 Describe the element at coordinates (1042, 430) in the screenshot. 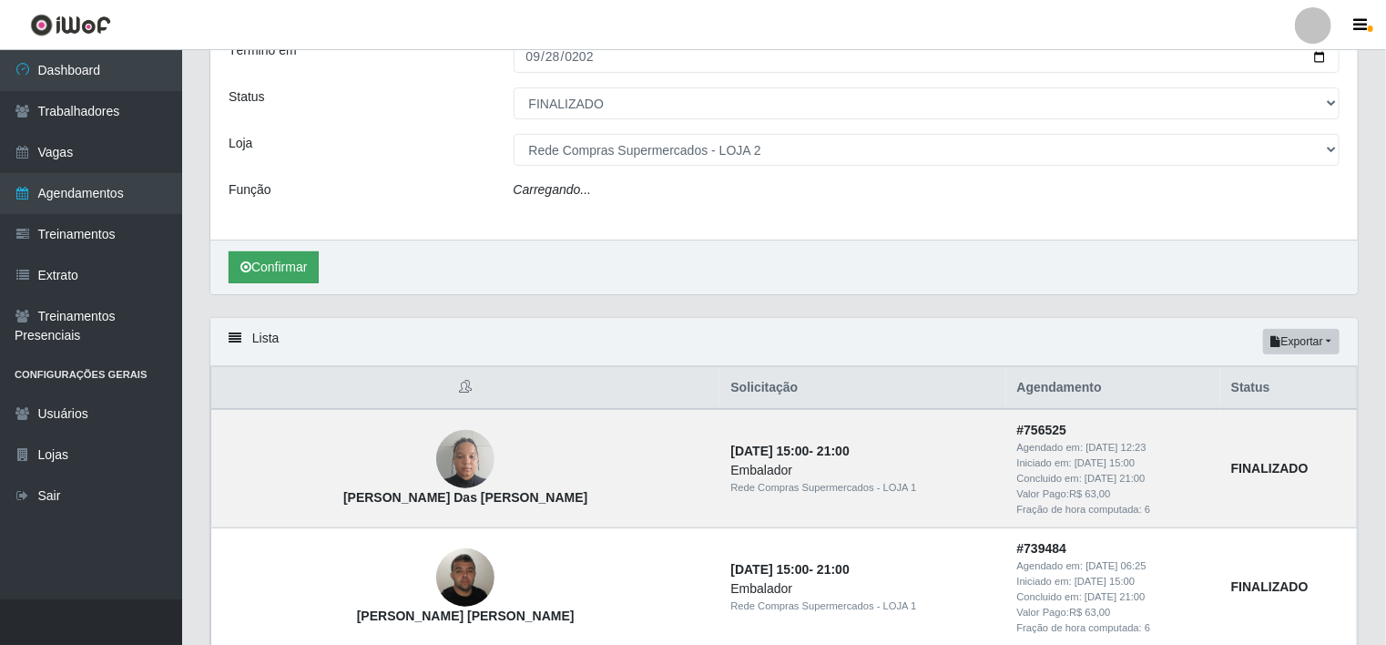

I see `strong: # 756525` at that location.